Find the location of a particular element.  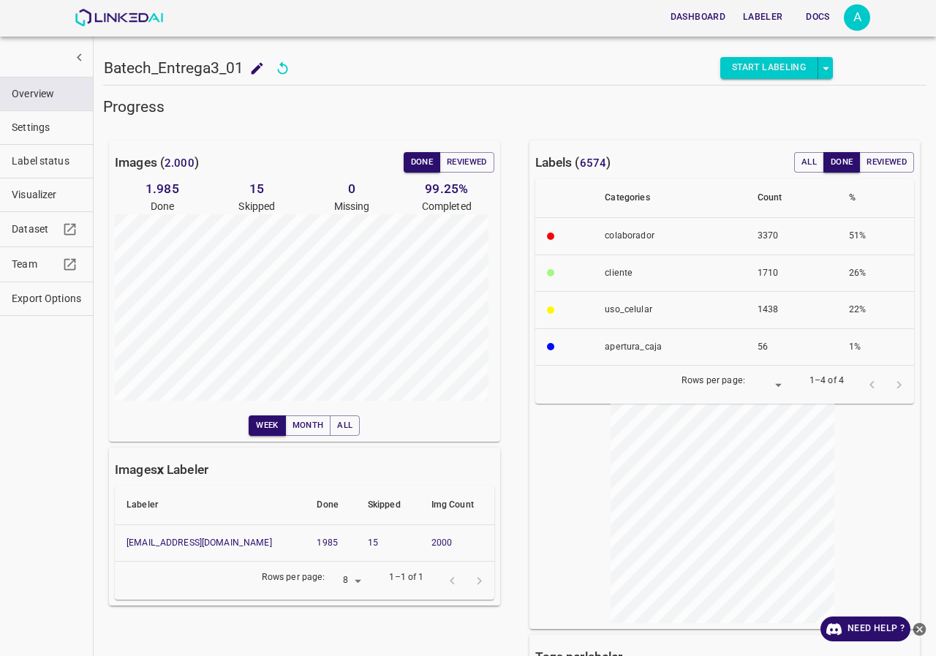

span: Settings is located at coordinates (46, 127).